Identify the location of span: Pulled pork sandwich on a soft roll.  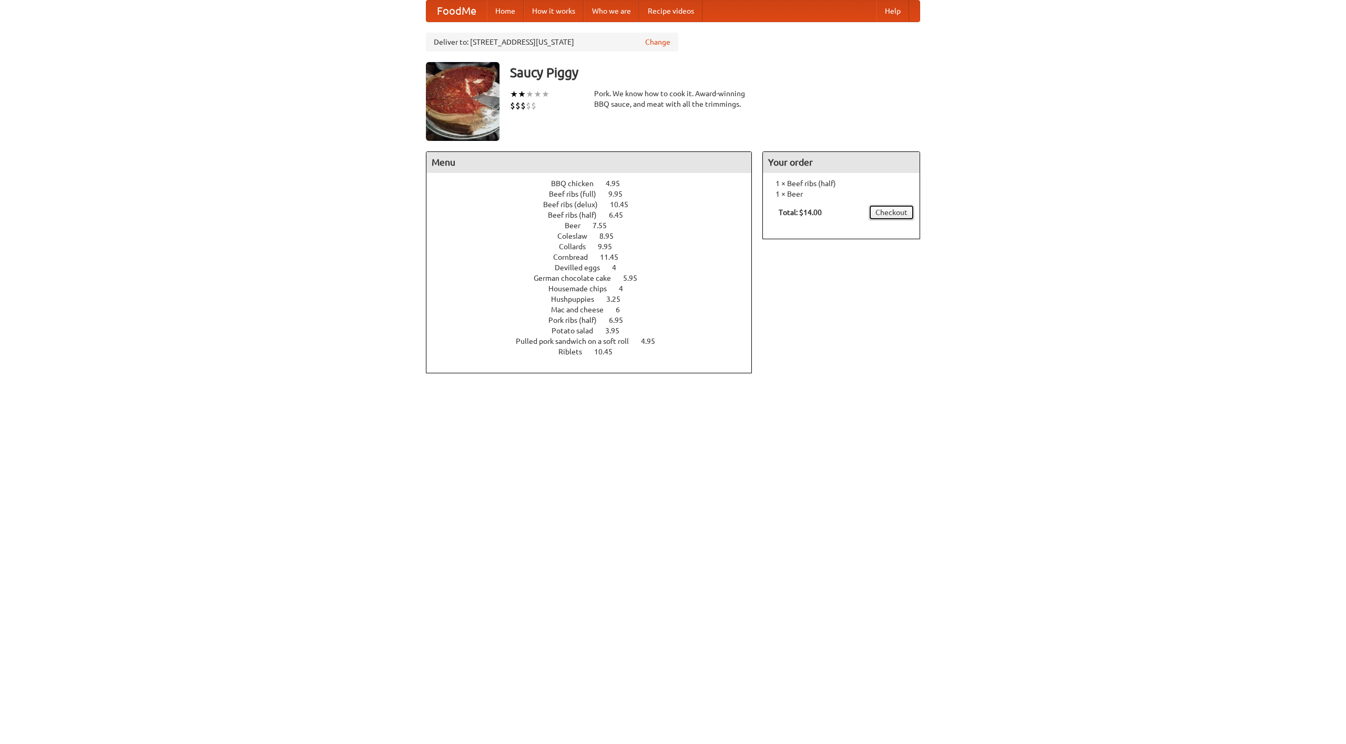
(578, 341).